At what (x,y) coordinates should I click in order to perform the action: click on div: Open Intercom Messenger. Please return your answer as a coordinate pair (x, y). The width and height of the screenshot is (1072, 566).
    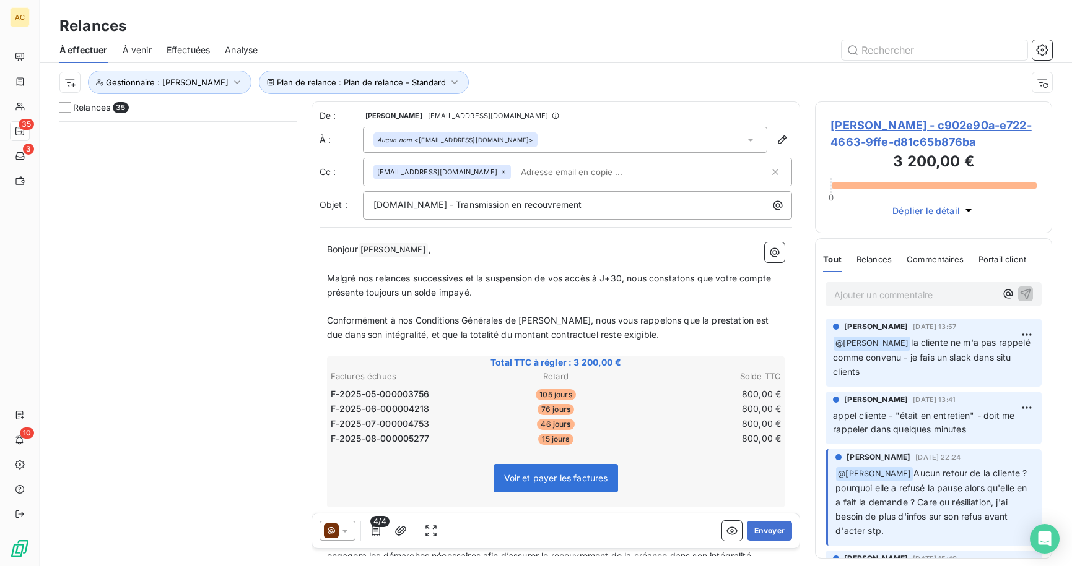
    Looking at the image, I should click on (1044, 539).